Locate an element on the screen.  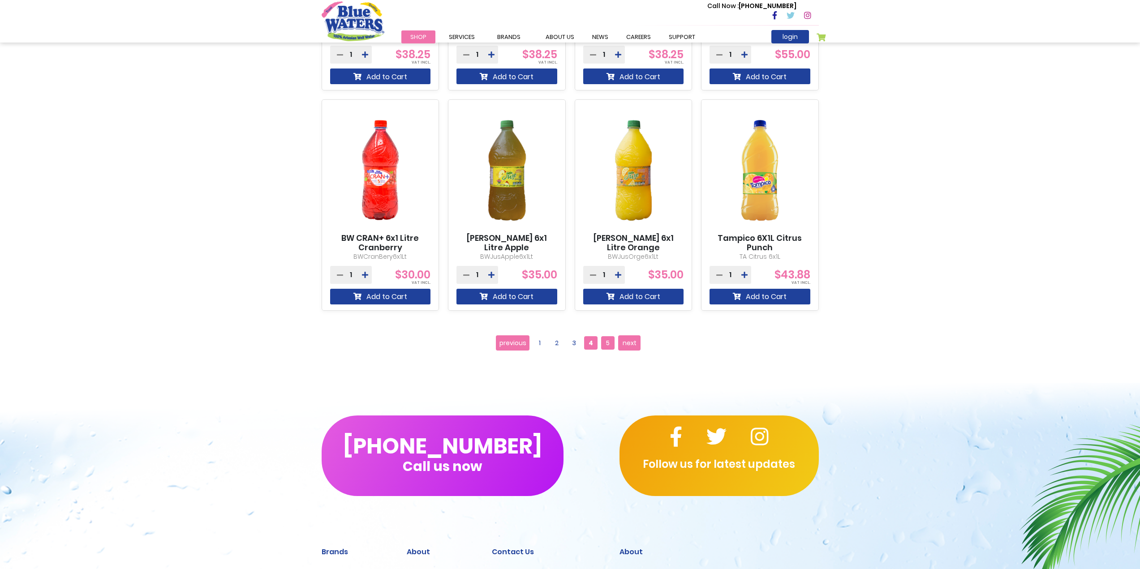
span: $55.00 is located at coordinates (793, 54).